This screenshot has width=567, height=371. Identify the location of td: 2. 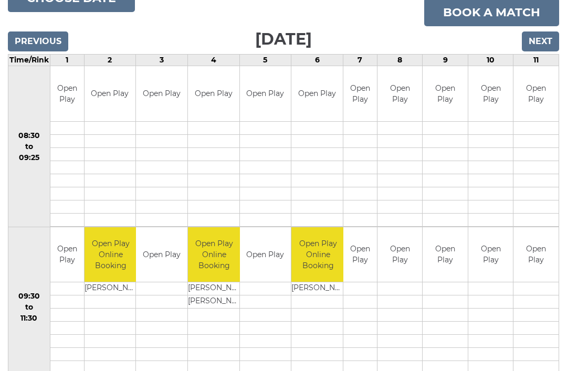
(110, 61).